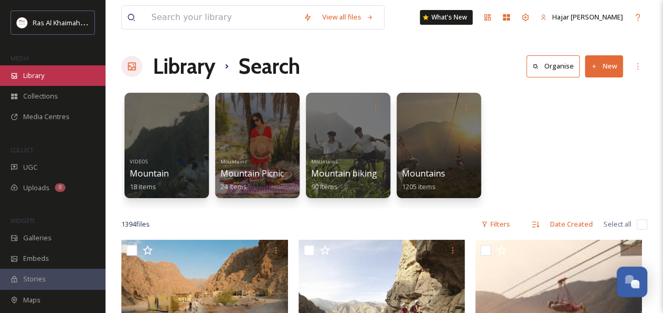 The width and height of the screenshot is (663, 313). Describe the element at coordinates (269, 66) in the screenshot. I see `h1: Search` at that location.